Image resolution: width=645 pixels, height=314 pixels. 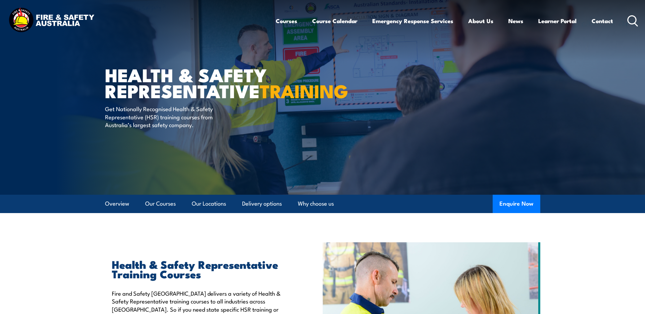 I want to click on a: Learner Portal, so click(x=557, y=21).